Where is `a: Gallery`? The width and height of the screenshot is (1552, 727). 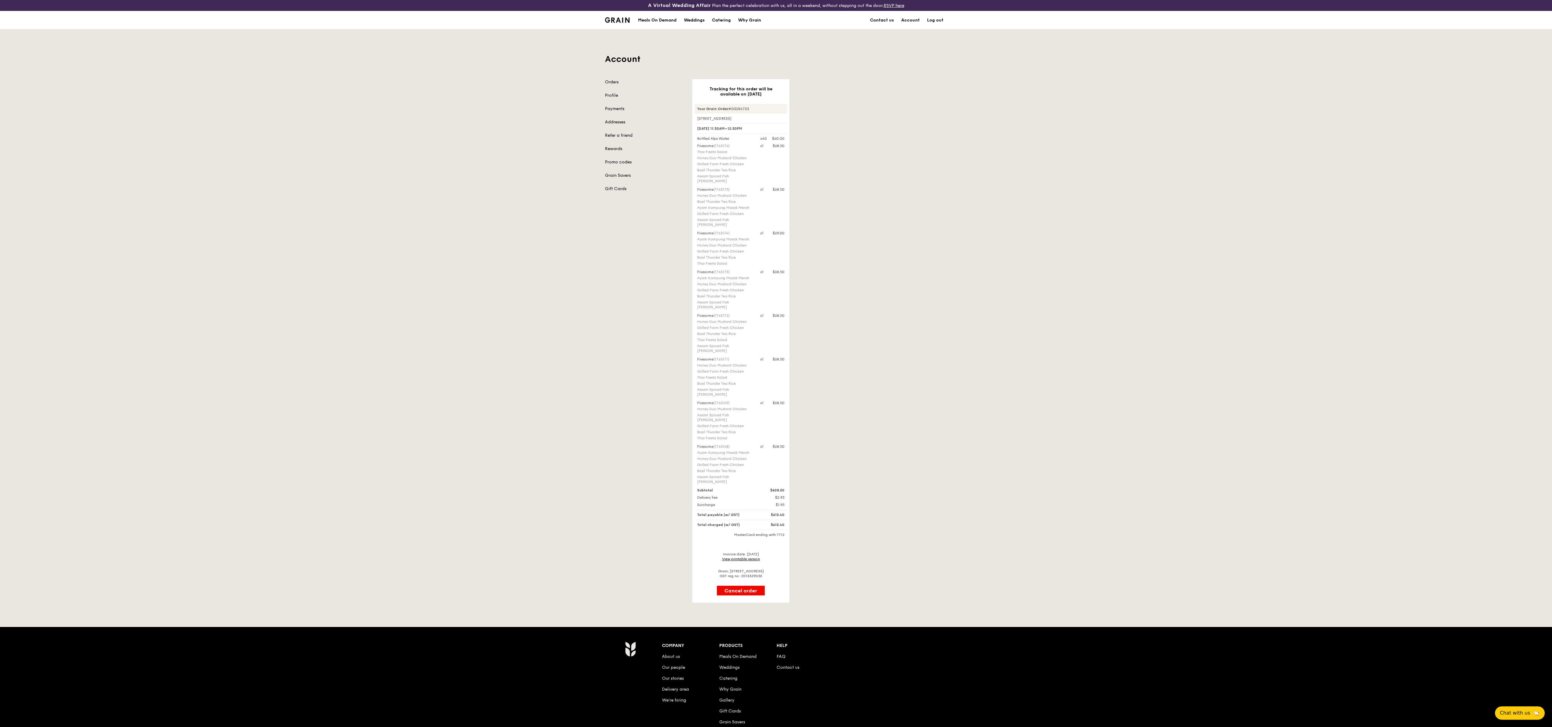 a: Gallery is located at coordinates (727, 700).